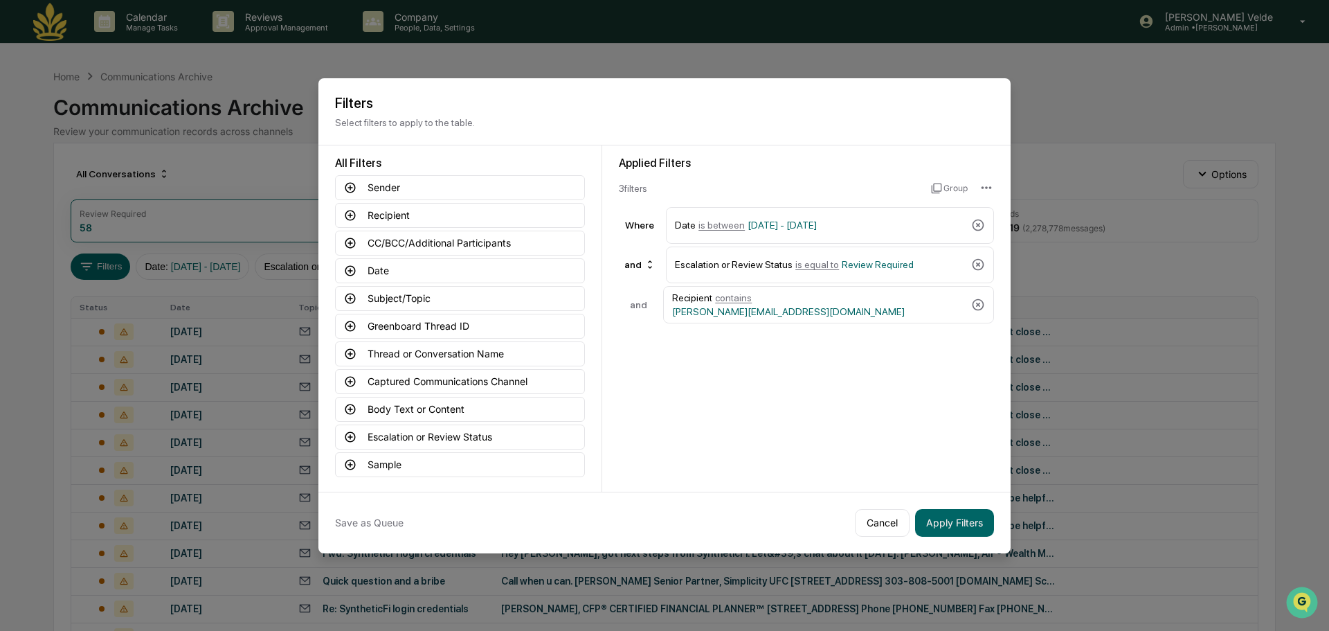  I want to click on button: Group, so click(949, 188).